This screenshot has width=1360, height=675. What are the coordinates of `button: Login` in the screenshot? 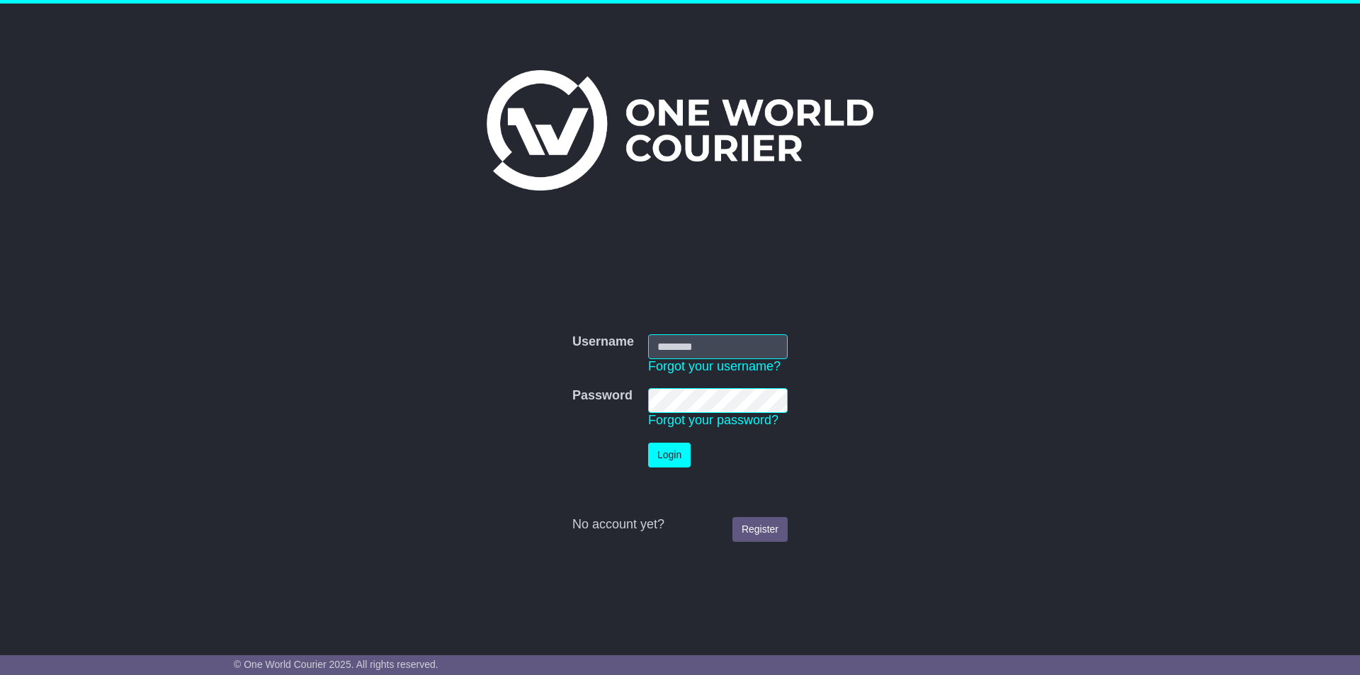 It's located at (669, 455).